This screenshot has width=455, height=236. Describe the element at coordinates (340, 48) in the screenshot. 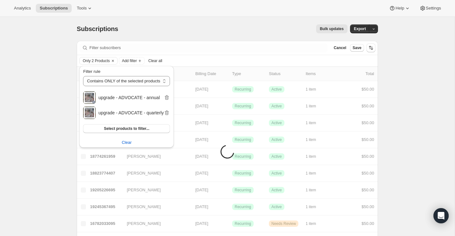

I see `button: Cancel` at that location.